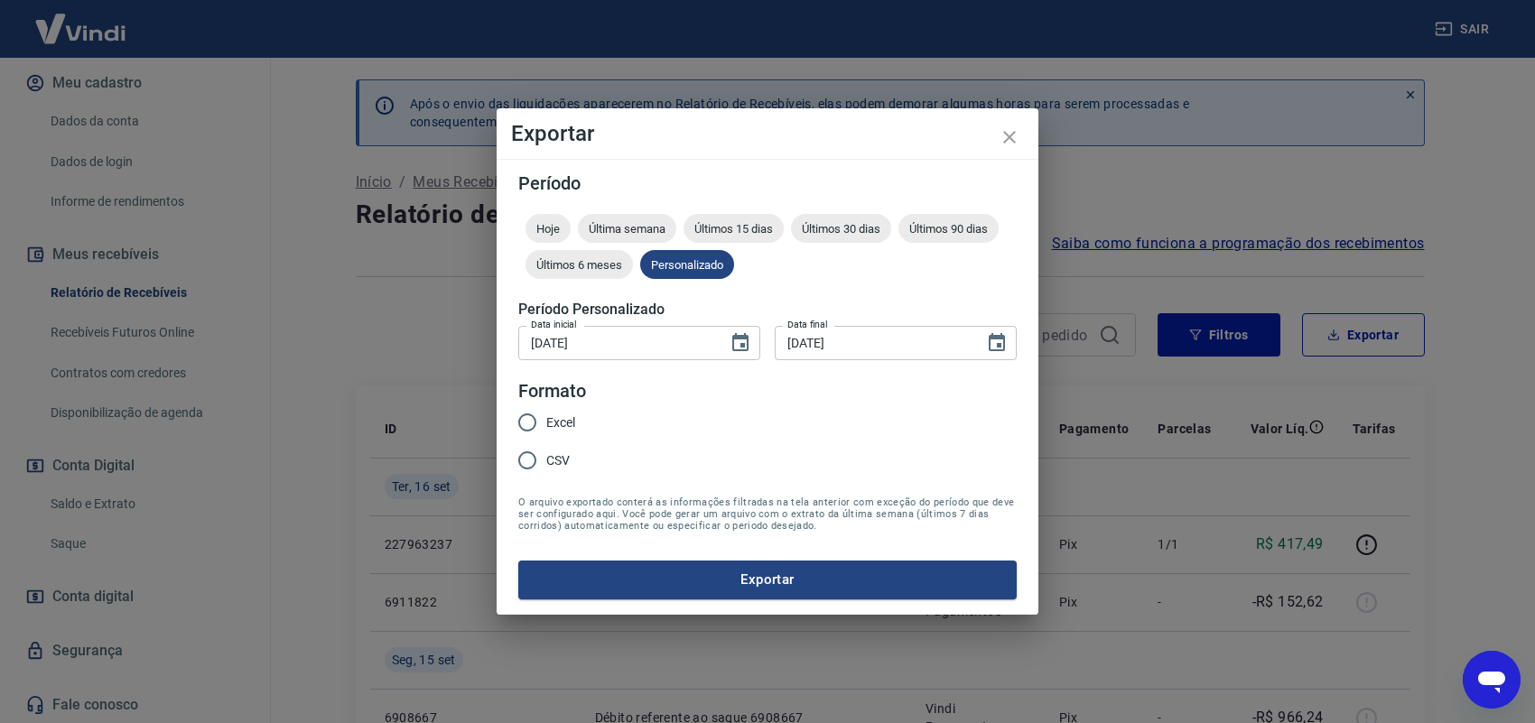  I want to click on span: Últimos 15 dias, so click(733, 228).